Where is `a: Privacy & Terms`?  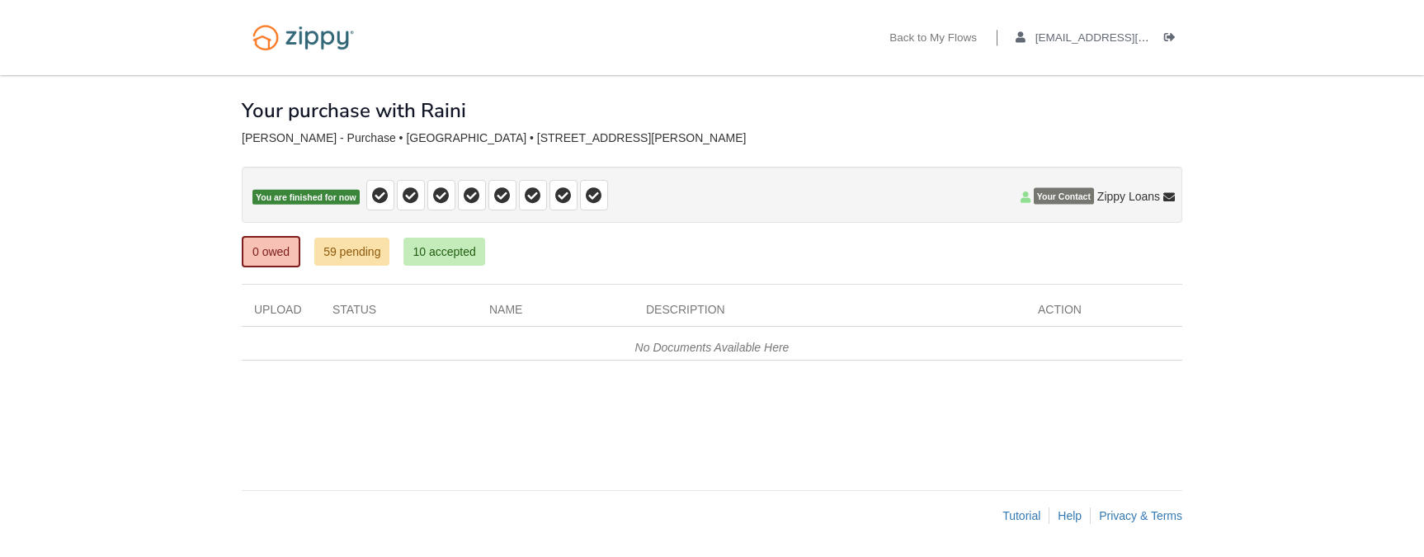 a: Privacy & Terms is located at coordinates (1140, 515).